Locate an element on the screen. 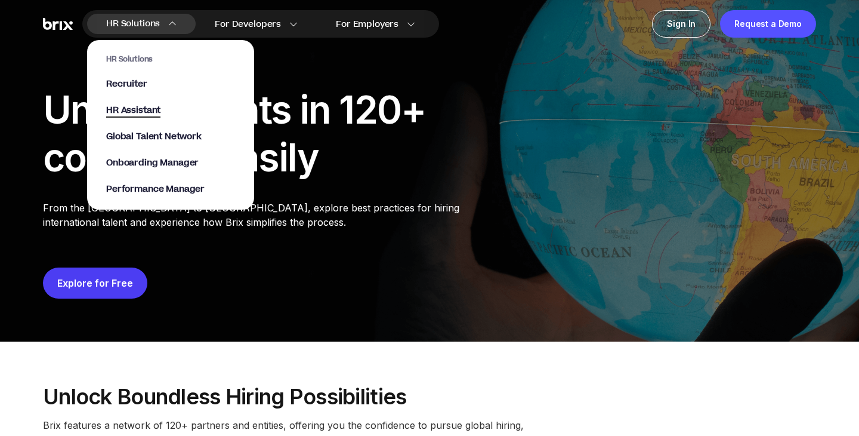  a: Global Talent Network is located at coordinates (171, 137).